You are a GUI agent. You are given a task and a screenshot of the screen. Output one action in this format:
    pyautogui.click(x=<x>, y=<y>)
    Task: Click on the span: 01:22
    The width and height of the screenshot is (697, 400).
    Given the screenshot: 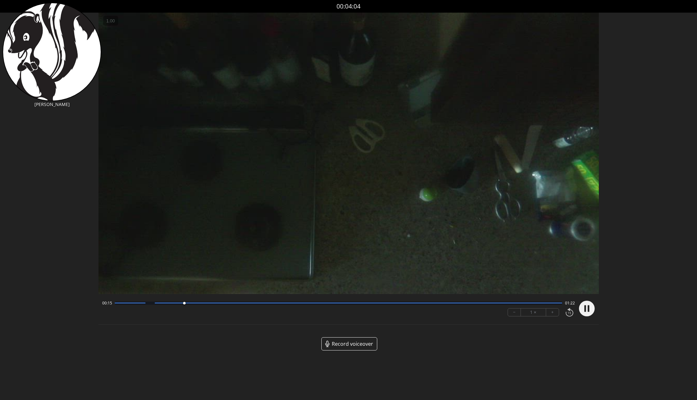 What is the action you would take?
    pyautogui.click(x=570, y=303)
    